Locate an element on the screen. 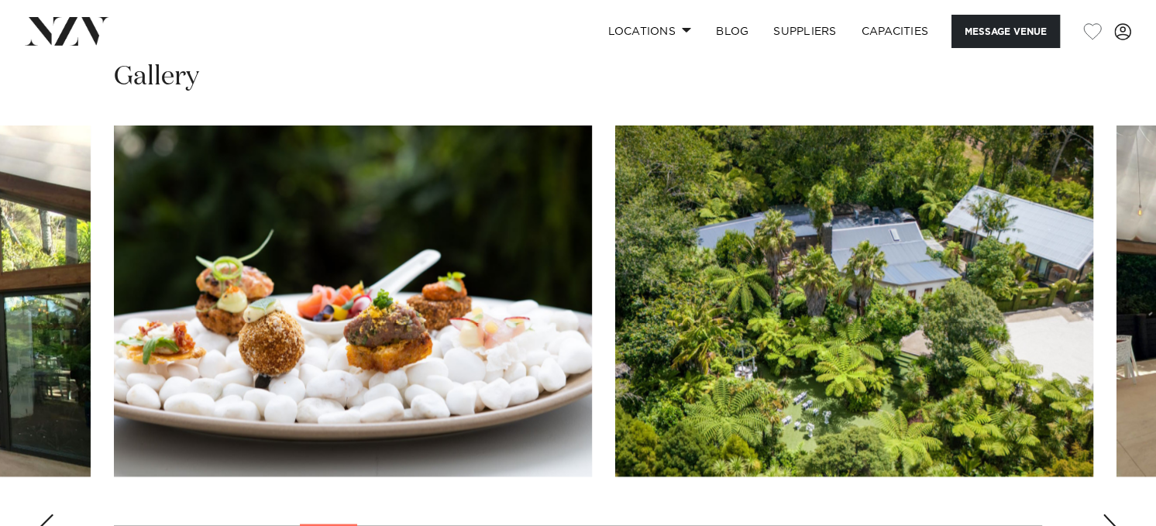 This screenshot has width=1156, height=526. a: Locations is located at coordinates (650, 31).